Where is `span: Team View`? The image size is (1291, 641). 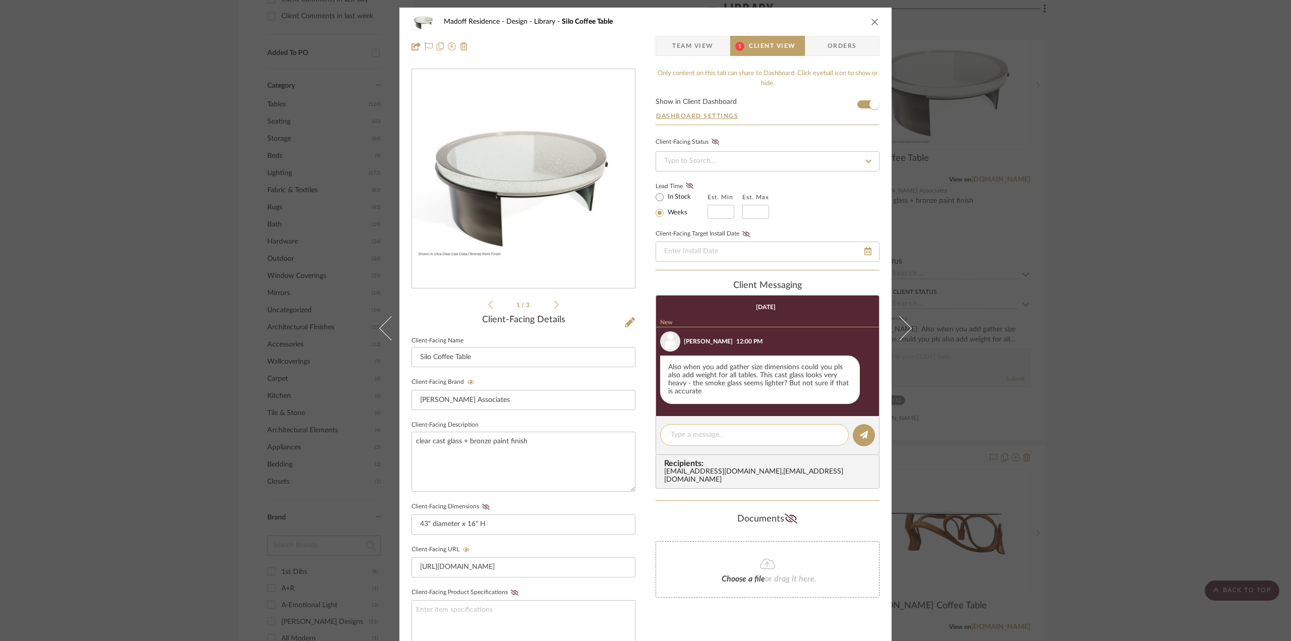
span: Team View is located at coordinates (693, 46).